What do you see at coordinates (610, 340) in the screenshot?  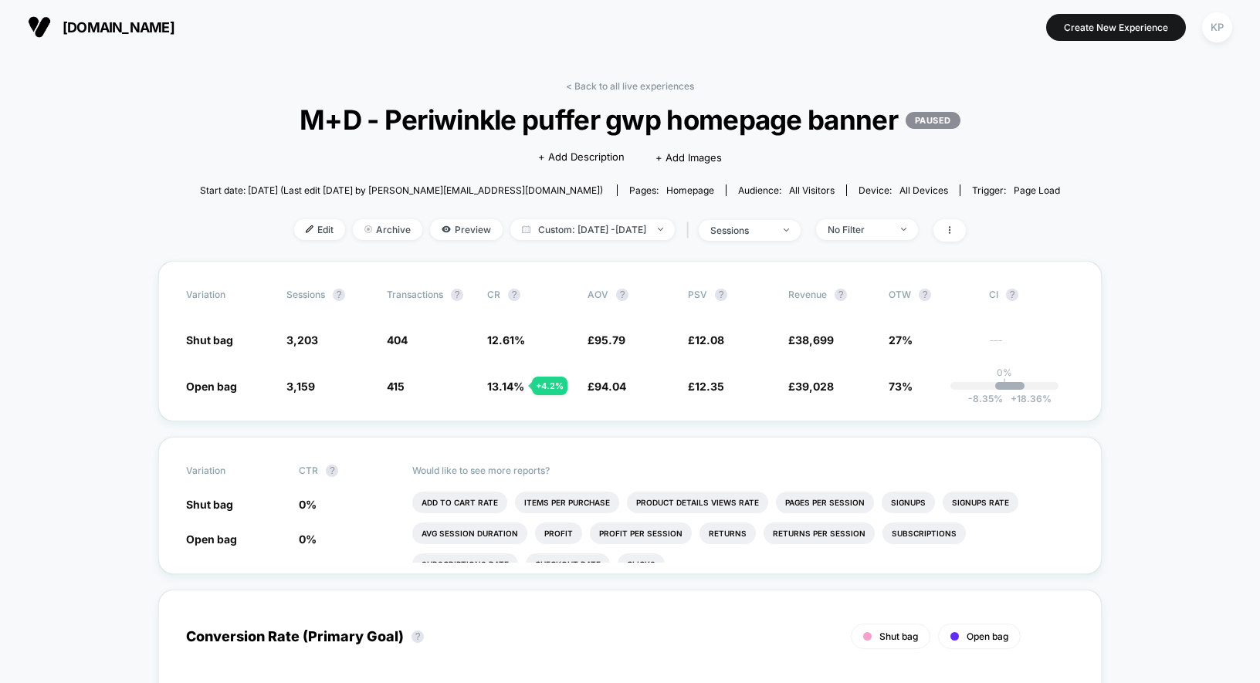 I see `span: 95.79` at bounding box center [610, 340].